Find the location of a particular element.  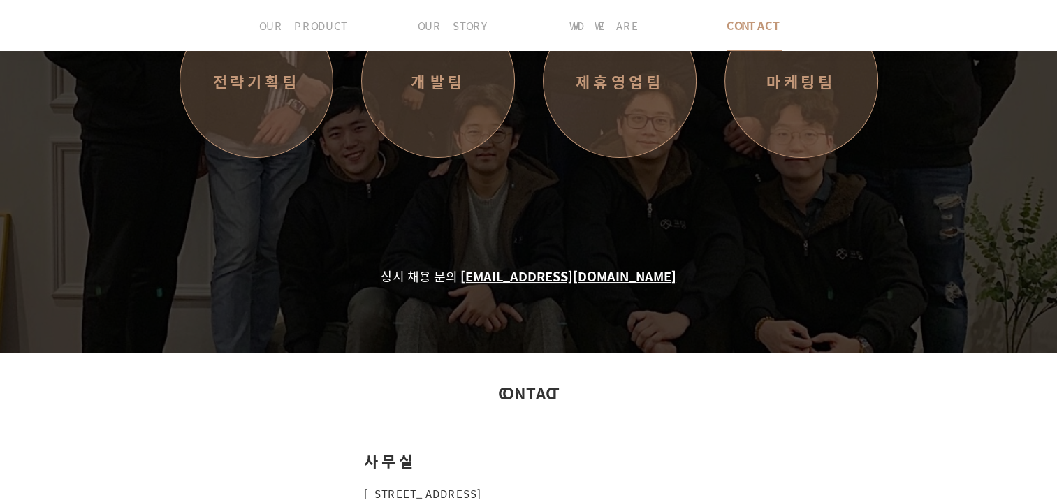

span: OUR STORY is located at coordinates (453, 25).